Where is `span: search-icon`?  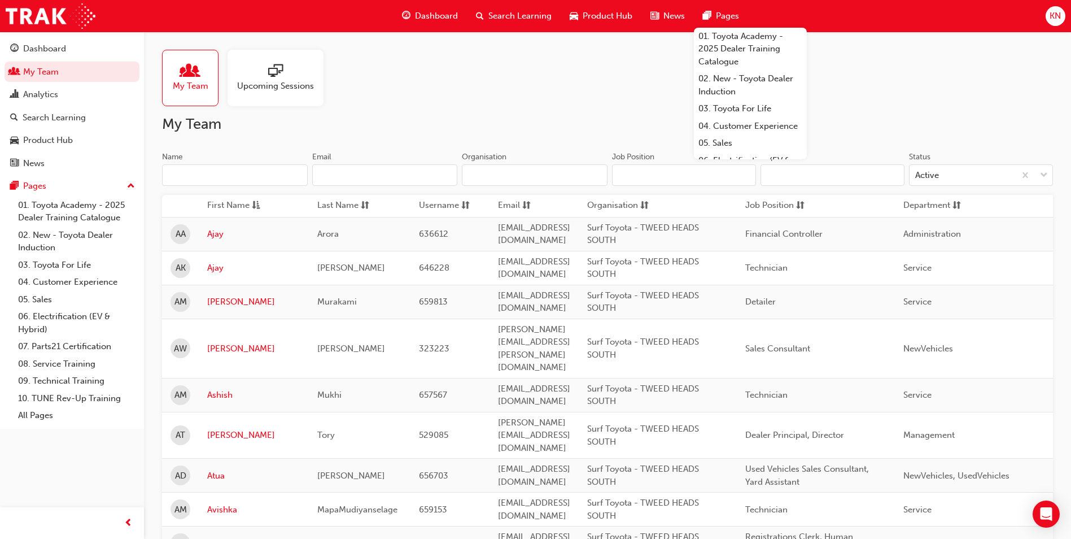
span: search-icon is located at coordinates (14, 118).